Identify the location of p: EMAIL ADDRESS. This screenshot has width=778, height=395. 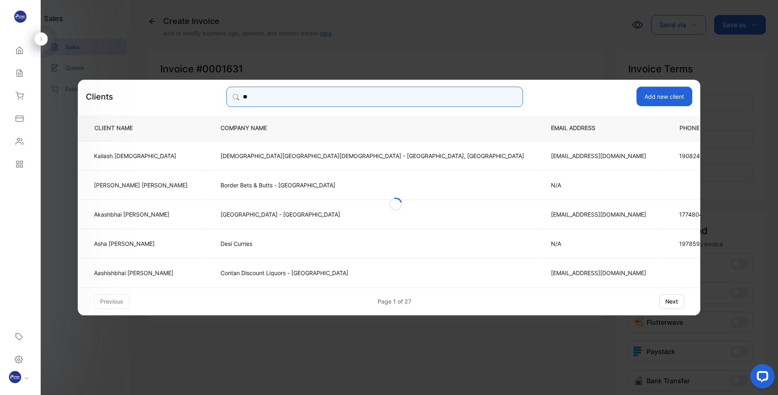
(599, 128).